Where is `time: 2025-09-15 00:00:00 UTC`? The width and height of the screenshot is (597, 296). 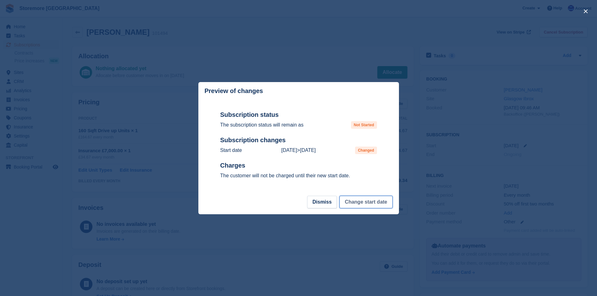 time: 2025-09-15 00:00:00 UTC is located at coordinates (289, 150).